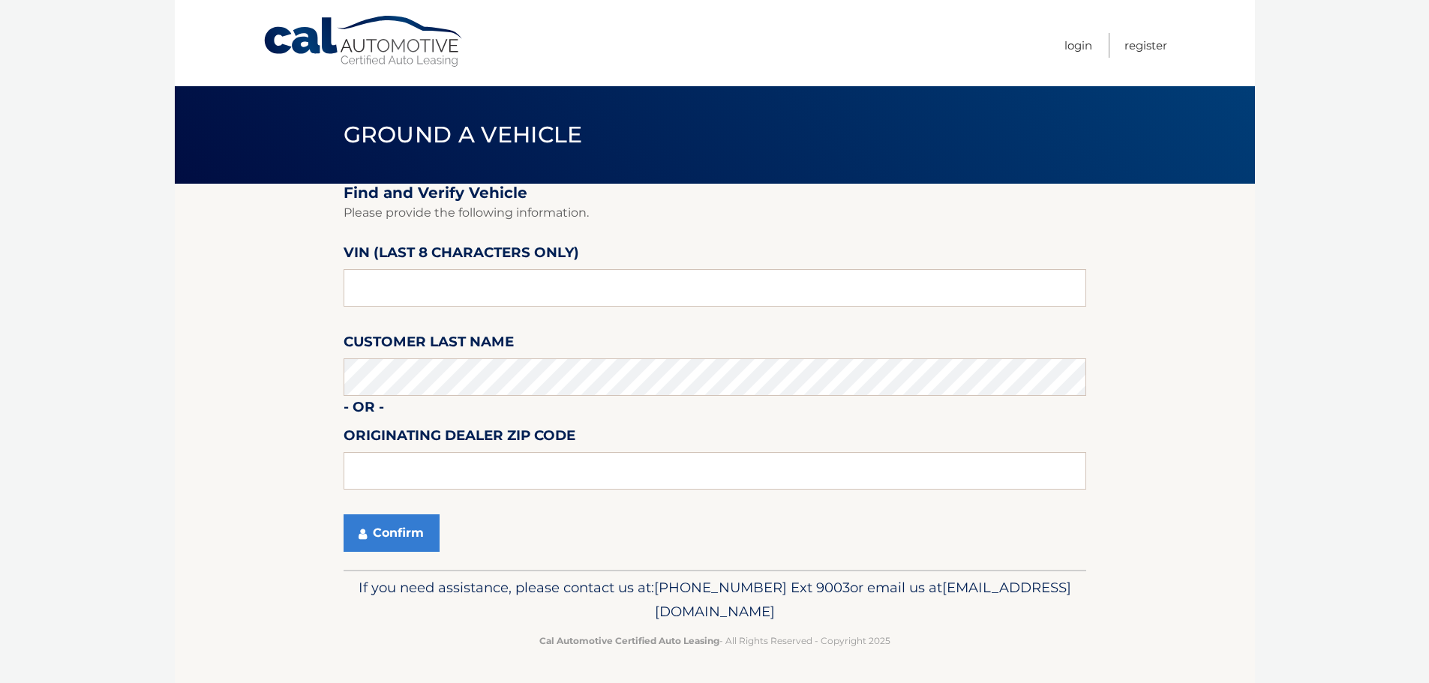  Describe the element at coordinates (461, 255) in the screenshot. I see `label: VIN (last 8 characters only)` at that location.